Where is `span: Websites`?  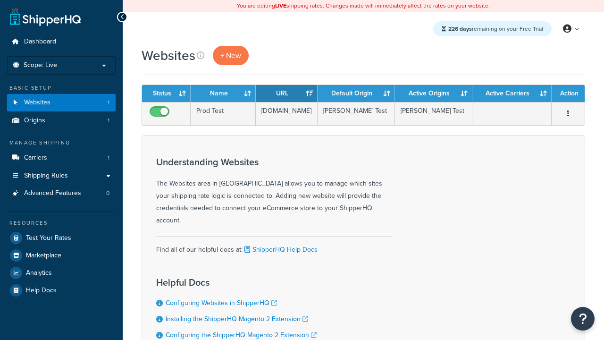
span: Websites is located at coordinates (37, 102).